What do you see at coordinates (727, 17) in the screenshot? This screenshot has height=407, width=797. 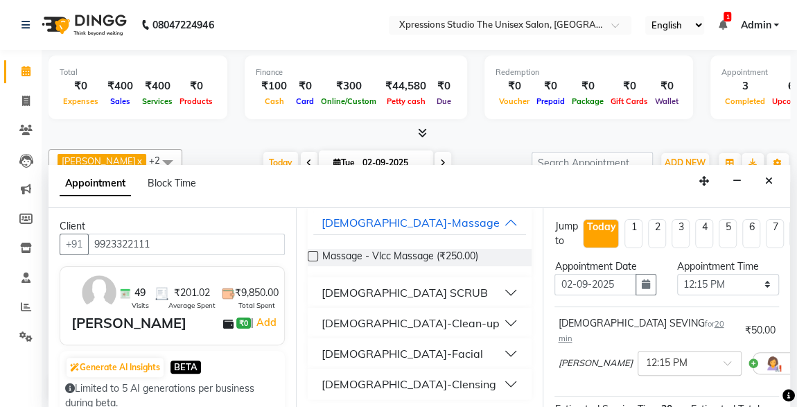 I see `span: 1` at bounding box center [727, 17].